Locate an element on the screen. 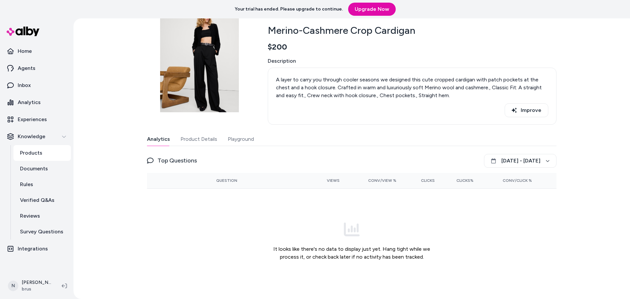 The image size is (630, 299). p: Home is located at coordinates (25, 51).